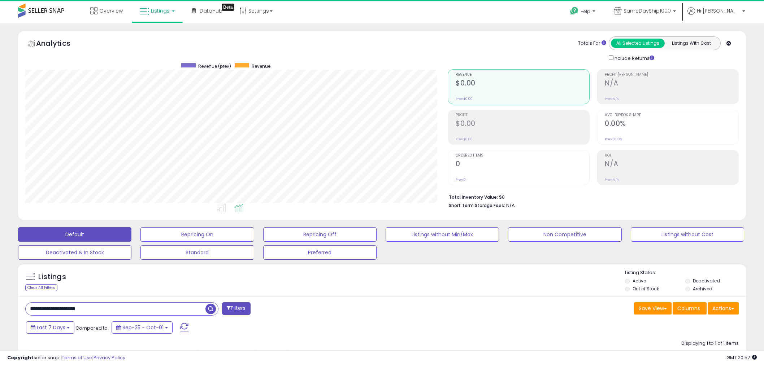 This screenshot has width=764, height=365. I want to click on button: Columns, so click(690, 309).